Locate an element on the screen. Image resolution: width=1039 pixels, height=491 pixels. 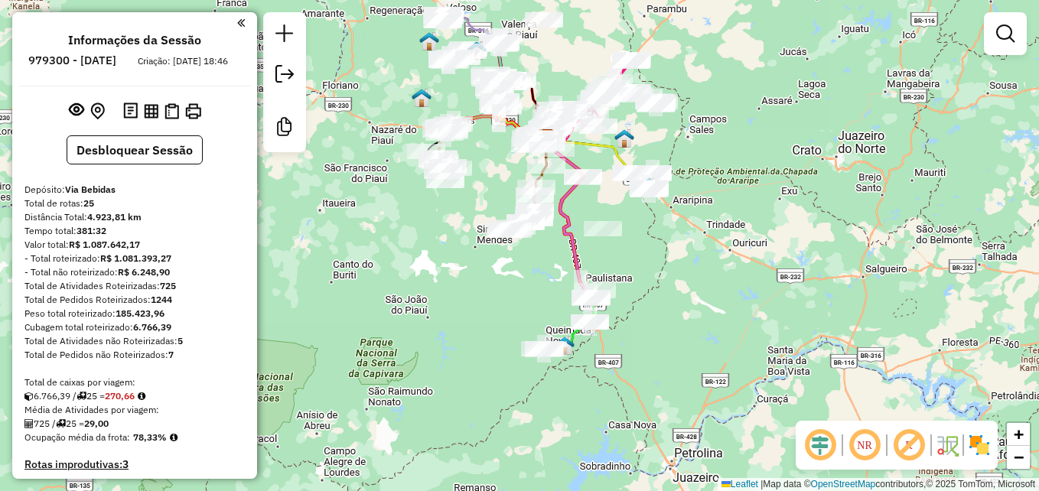
div: 725 / 25 = is located at coordinates (135, 424).